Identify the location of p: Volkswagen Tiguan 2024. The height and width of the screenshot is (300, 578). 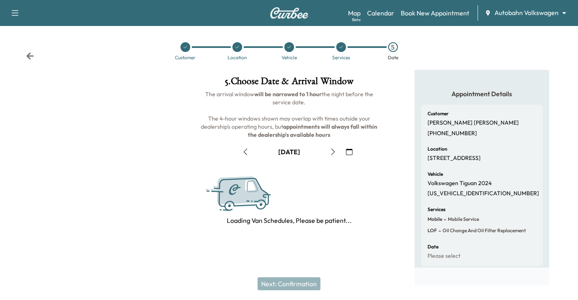
(460, 183).